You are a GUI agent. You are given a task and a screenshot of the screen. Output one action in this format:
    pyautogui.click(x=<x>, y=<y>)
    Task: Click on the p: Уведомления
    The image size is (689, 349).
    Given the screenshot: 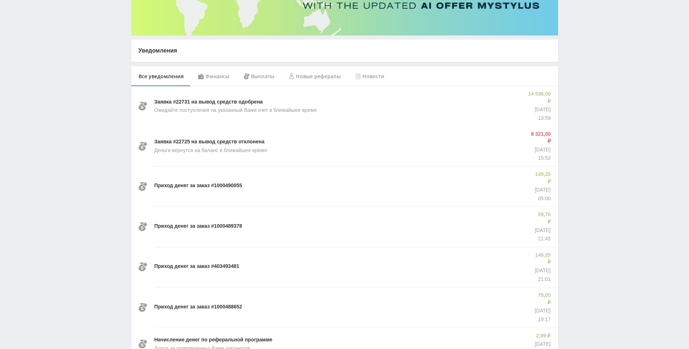 What is the action you would take?
    pyautogui.click(x=345, y=51)
    